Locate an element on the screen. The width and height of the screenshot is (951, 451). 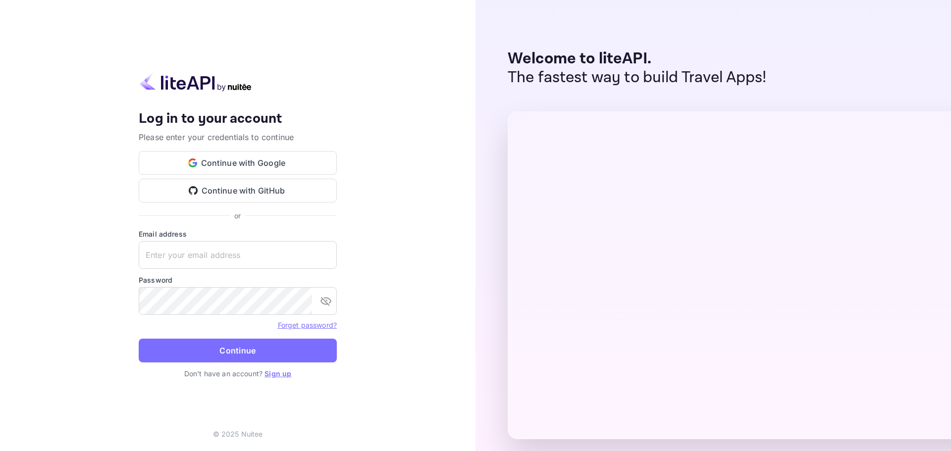
p: © 2025 Nuitee is located at coordinates (238, 434).